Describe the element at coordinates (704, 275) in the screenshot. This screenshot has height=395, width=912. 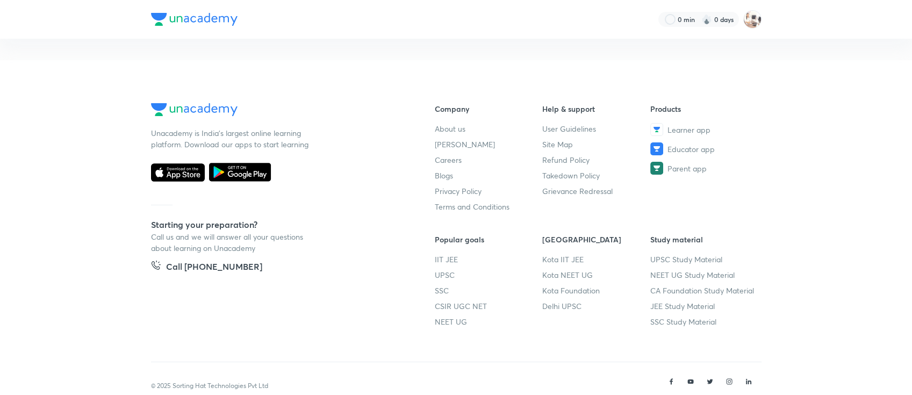
I see `a: NEET UG Study Material` at that location.